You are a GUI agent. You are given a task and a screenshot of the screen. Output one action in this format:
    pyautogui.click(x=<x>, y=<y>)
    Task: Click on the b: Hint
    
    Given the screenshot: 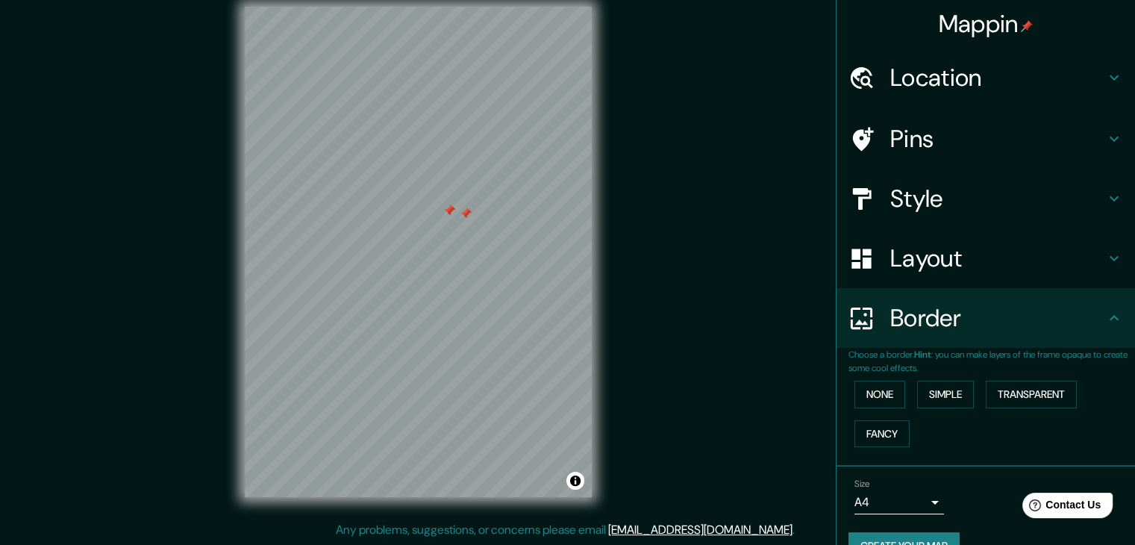 What is the action you would take?
    pyautogui.click(x=922, y=354)
    